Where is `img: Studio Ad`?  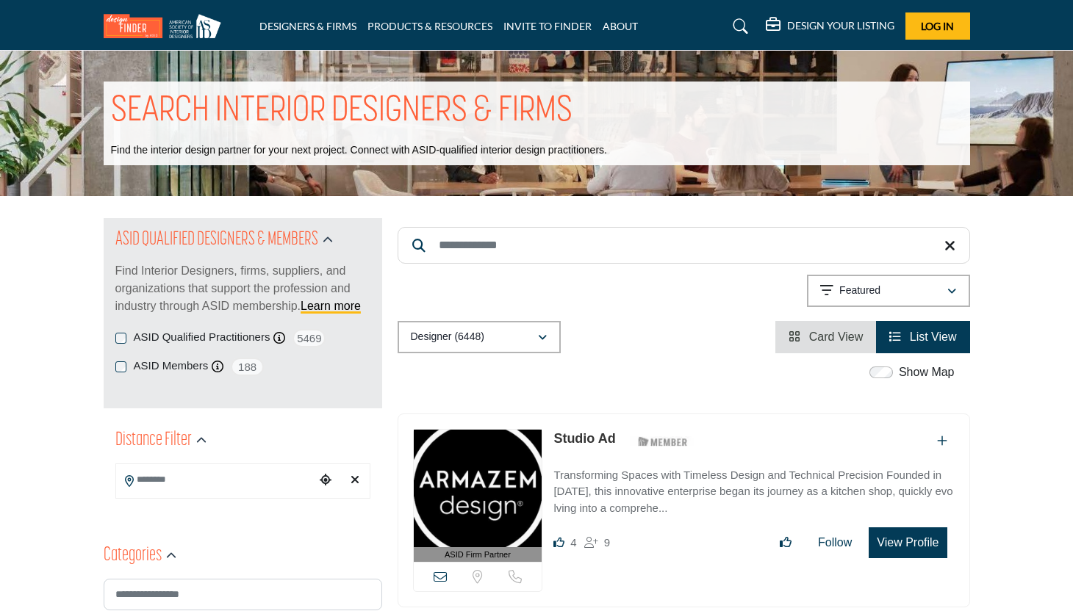 img: Studio Ad is located at coordinates (478, 489).